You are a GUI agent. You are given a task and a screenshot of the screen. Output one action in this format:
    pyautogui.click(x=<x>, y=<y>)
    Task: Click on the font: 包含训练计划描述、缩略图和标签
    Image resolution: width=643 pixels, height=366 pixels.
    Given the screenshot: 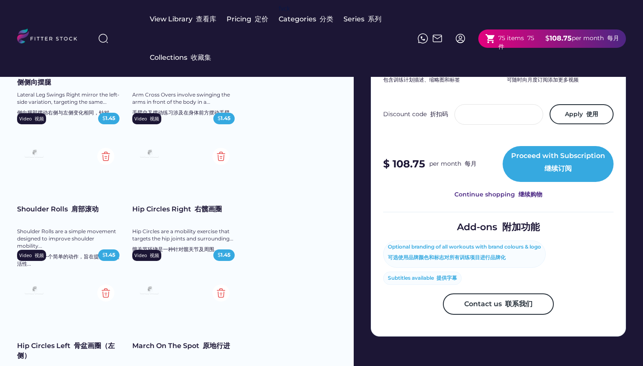 What is the action you would take?
    pyautogui.click(x=422, y=79)
    